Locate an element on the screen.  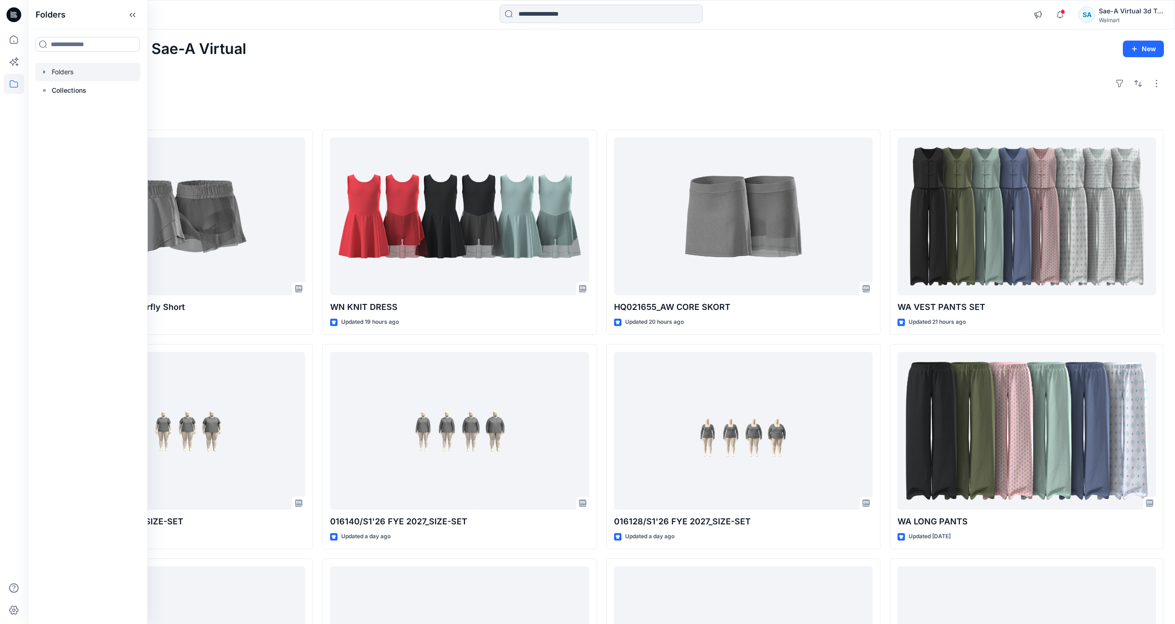
a: WA LONG PANTS is located at coordinates (1026, 431).